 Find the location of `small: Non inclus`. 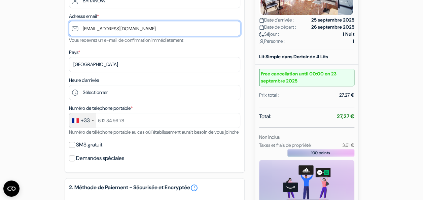

small: Non inclus is located at coordinates (269, 137).